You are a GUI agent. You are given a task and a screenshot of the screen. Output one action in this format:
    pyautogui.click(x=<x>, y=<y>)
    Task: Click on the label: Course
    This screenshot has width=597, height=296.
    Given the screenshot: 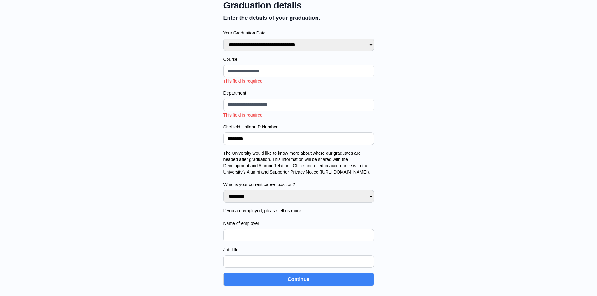 What is the action you would take?
    pyautogui.click(x=299, y=59)
    